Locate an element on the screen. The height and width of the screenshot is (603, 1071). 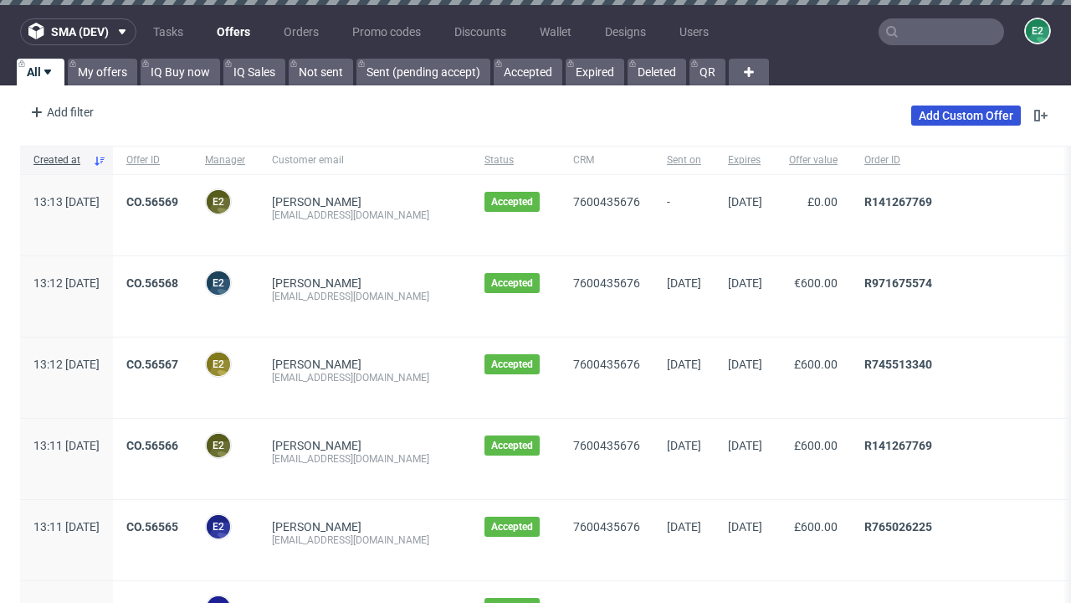
a: All is located at coordinates (40, 72).